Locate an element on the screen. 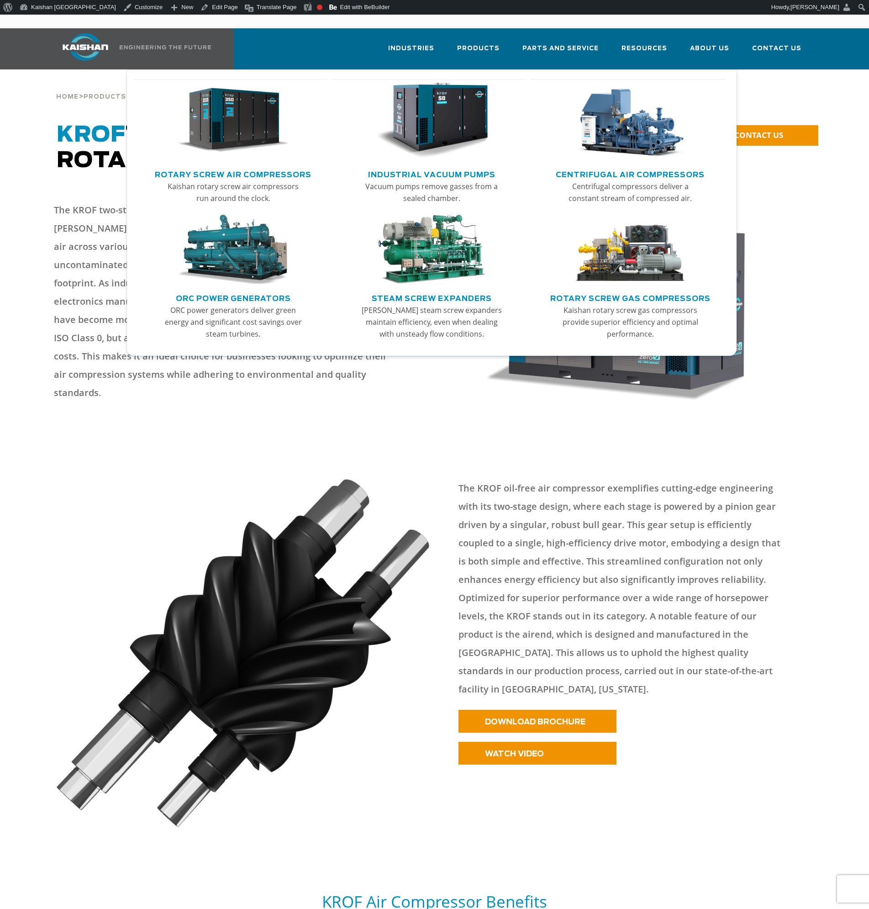  p: The KROF oil-free air compressor exemplifies cutting-edge engineering with its two-stage design, ... is located at coordinates (620, 589).